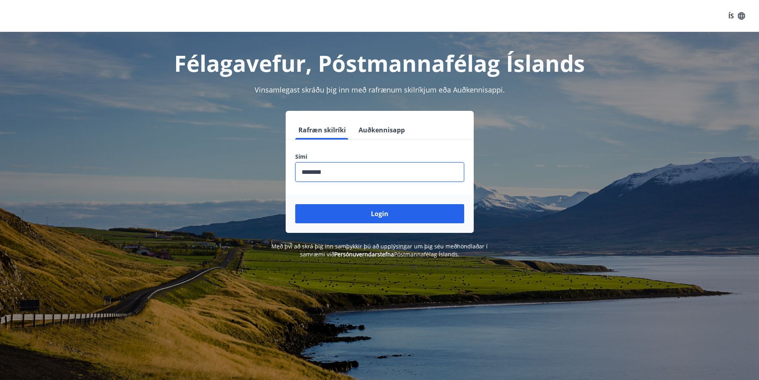 The height and width of the screenshot is (380, 759). I want to click on span: Með því að skrá þig inn samþykkir þú að upplýsingar um þig séu meðhöndlaðar í samræmi við Póstman..., so click(379, 250).